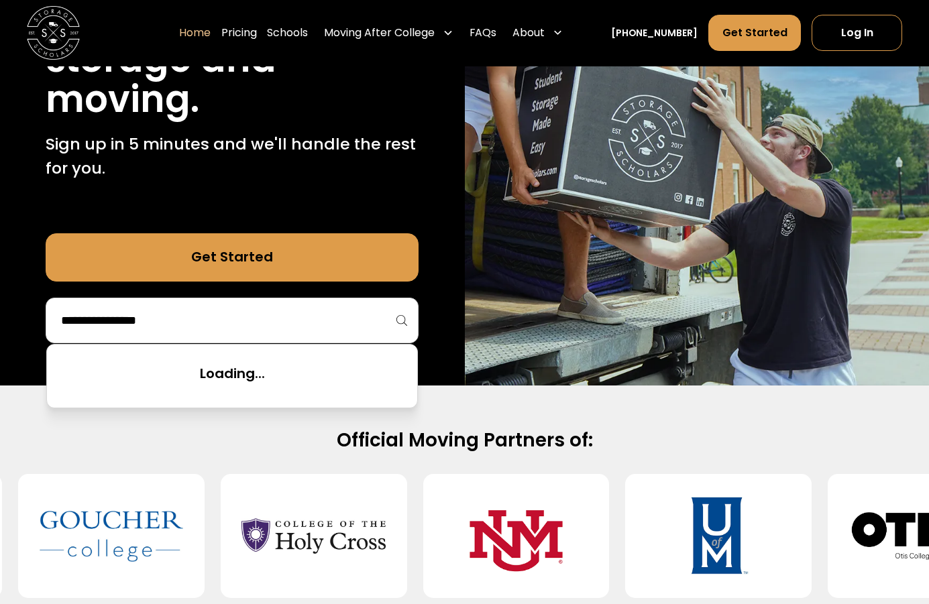 The image size is (929, 604). Describe the element at coordinates (287, 34) in the screenshot. I see `a: Schools` at that location.